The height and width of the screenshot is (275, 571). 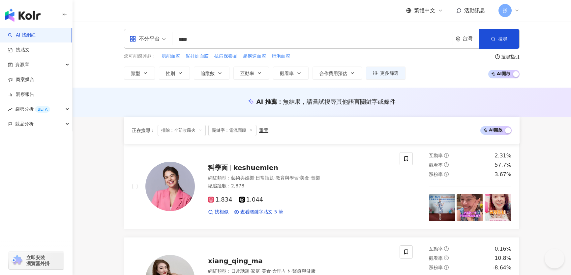 What do you see at coordinates (503, 259) in the screenshot?
I see `div: 10.8%` at bounding box center [503, 259].